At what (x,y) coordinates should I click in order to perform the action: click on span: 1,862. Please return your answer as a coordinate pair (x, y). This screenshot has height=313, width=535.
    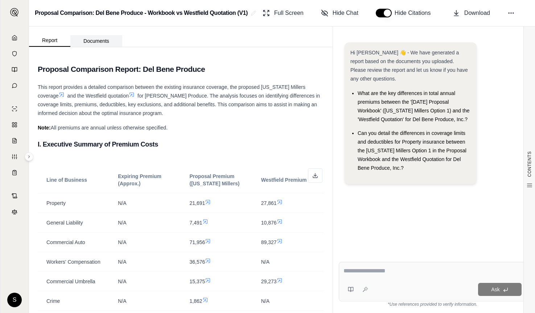
    Looking at the image, I should click on (196, 301).